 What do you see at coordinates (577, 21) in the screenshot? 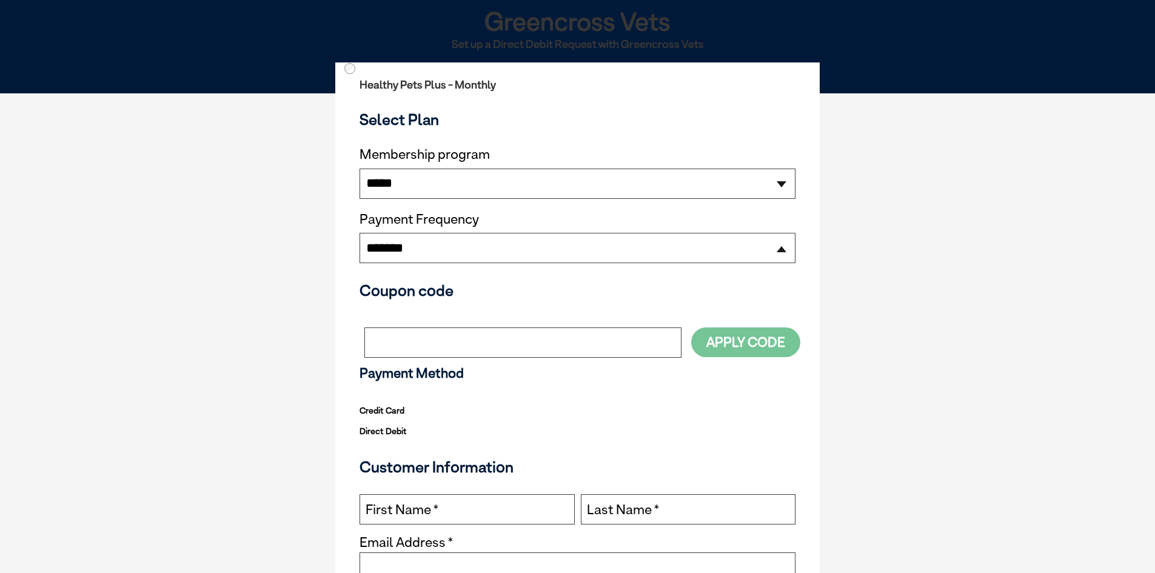
I see `h1: Greencross Vets` at bounding box center [577, 21].